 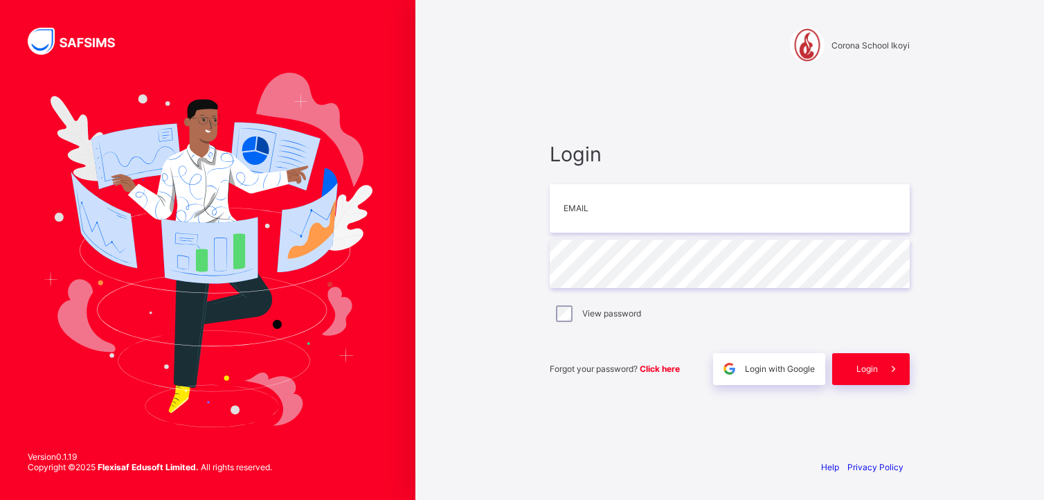 What do you see at coordinates (208, 250) in the screenshot?
I see `img: Hero Image` at bounding box center [208, 250].